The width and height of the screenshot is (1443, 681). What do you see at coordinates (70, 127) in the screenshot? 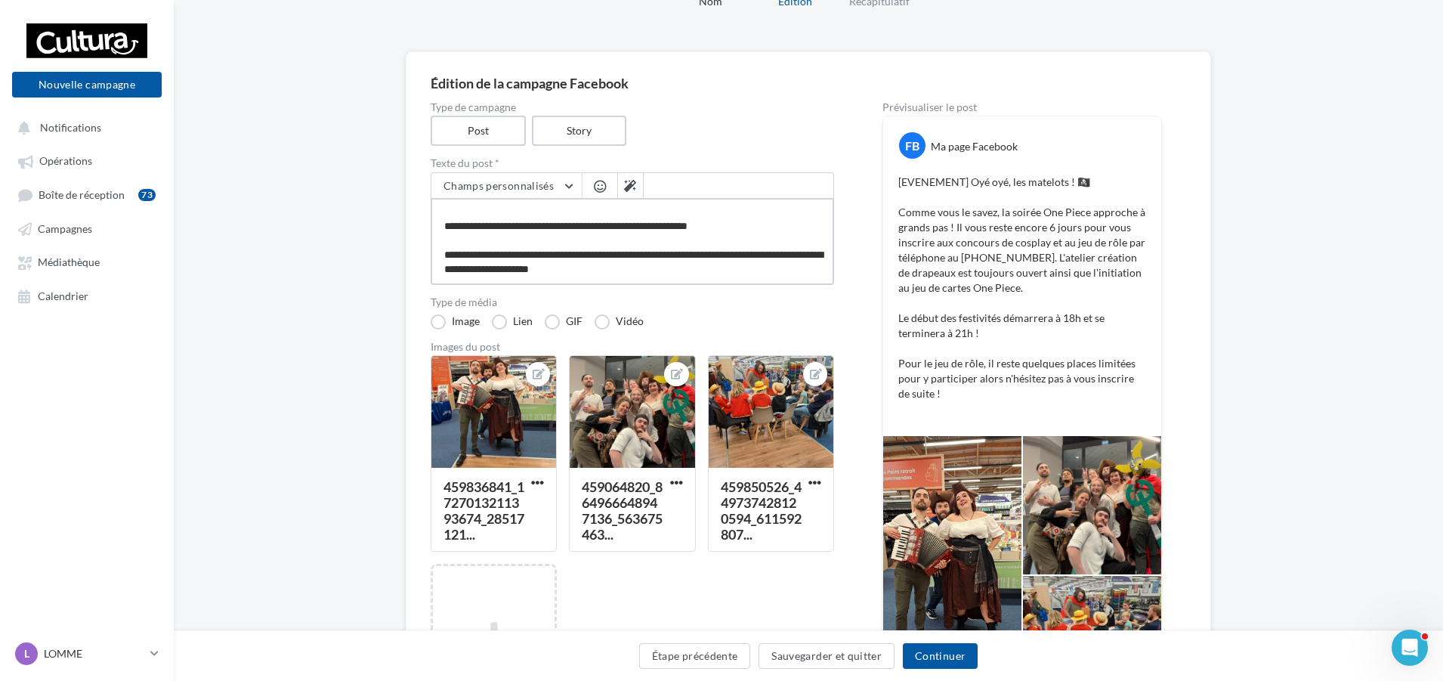
I see `span: Notifications` at bounding box center [70, 127].